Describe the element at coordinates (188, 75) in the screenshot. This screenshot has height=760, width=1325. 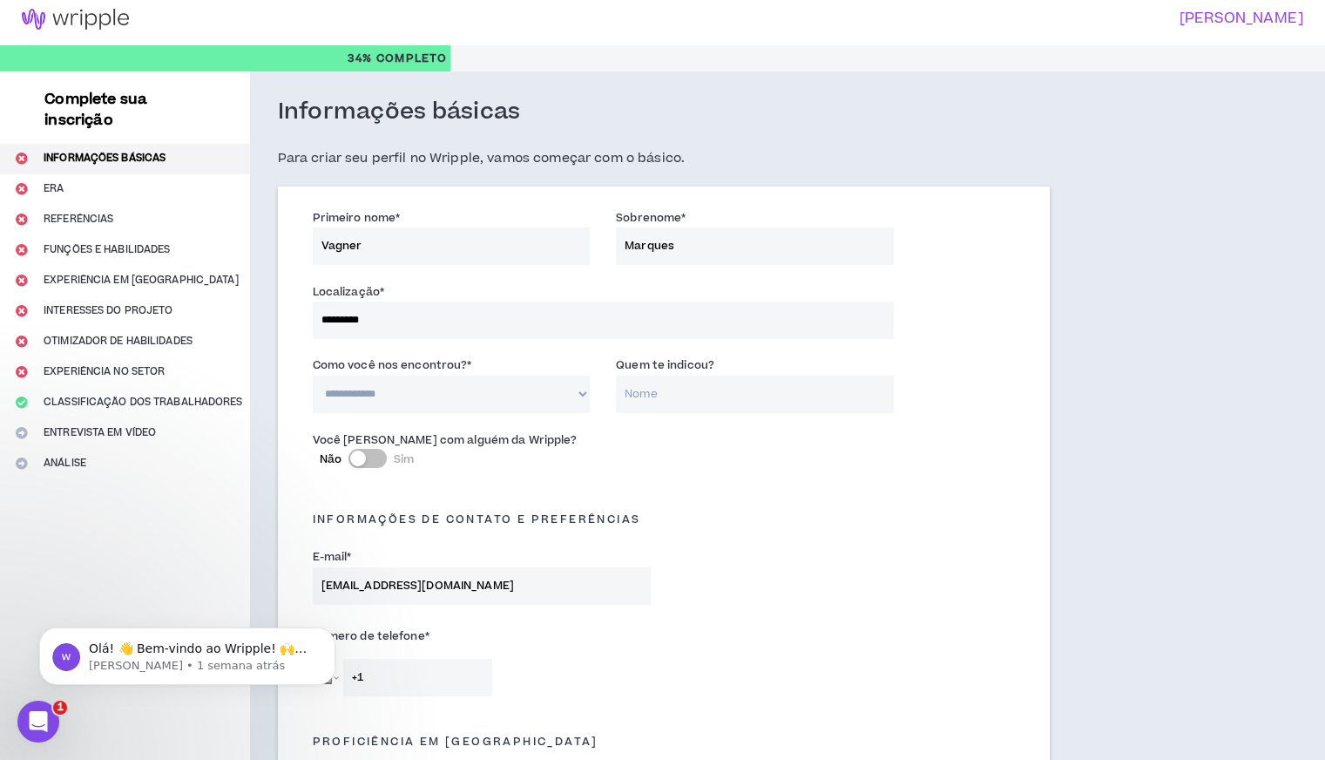
I see `p: Mensagem de Morgan, enviada há 1 semana` at that location.